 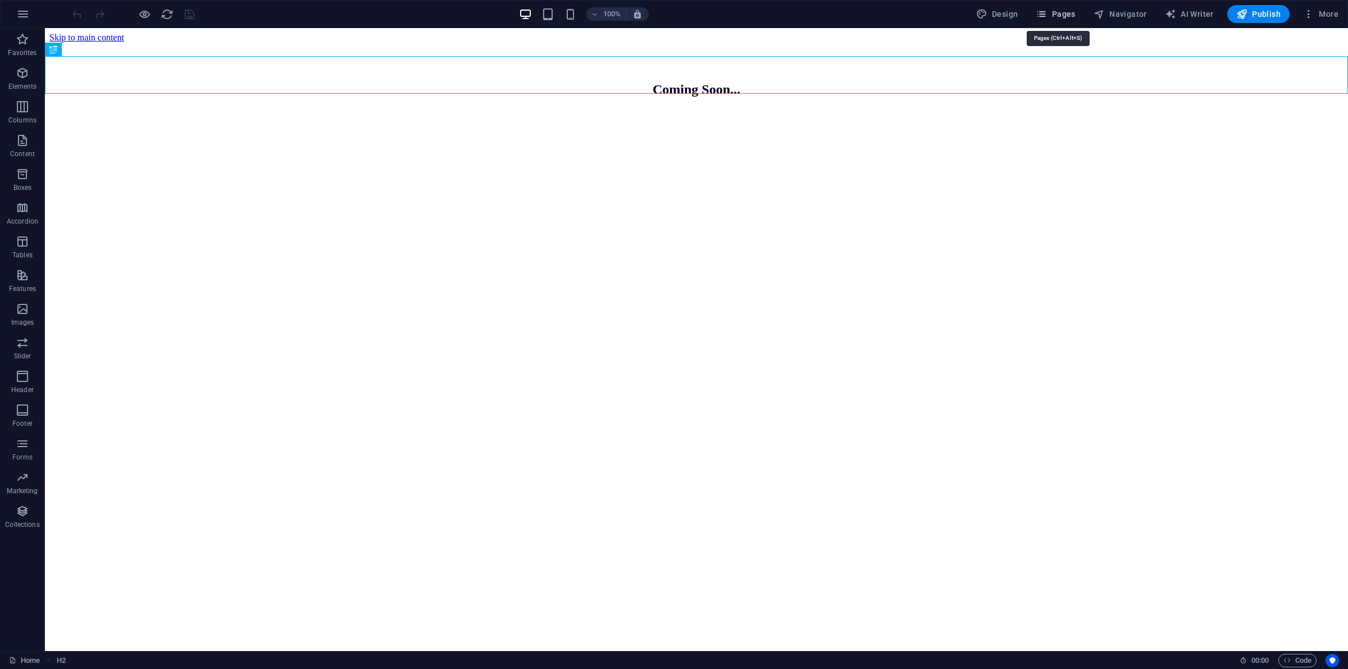 What do you see at coordinates (637, 14) in the screenshot?
I see `i: On resize automatically adjust zoom level to fit chosen device.` at bounding box center [637, 14].